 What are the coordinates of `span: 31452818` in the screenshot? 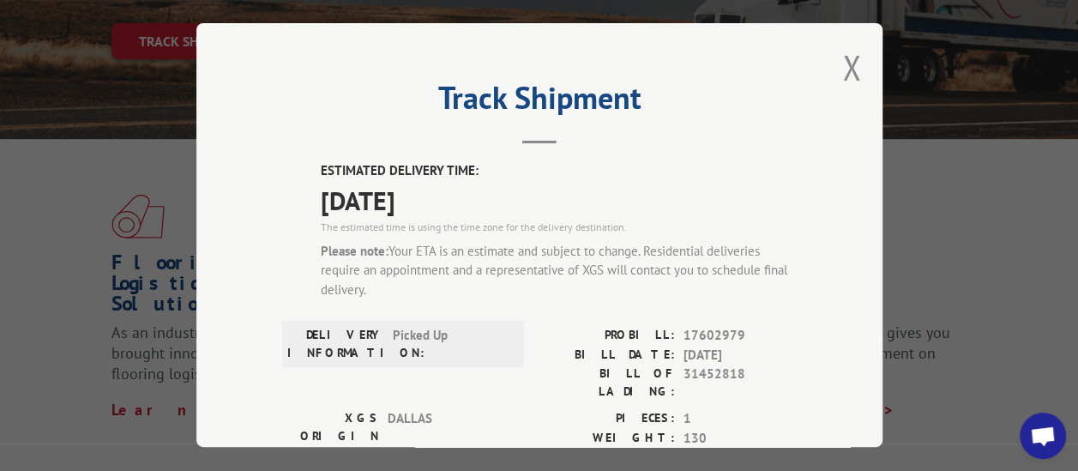 It's located at (740, 383).